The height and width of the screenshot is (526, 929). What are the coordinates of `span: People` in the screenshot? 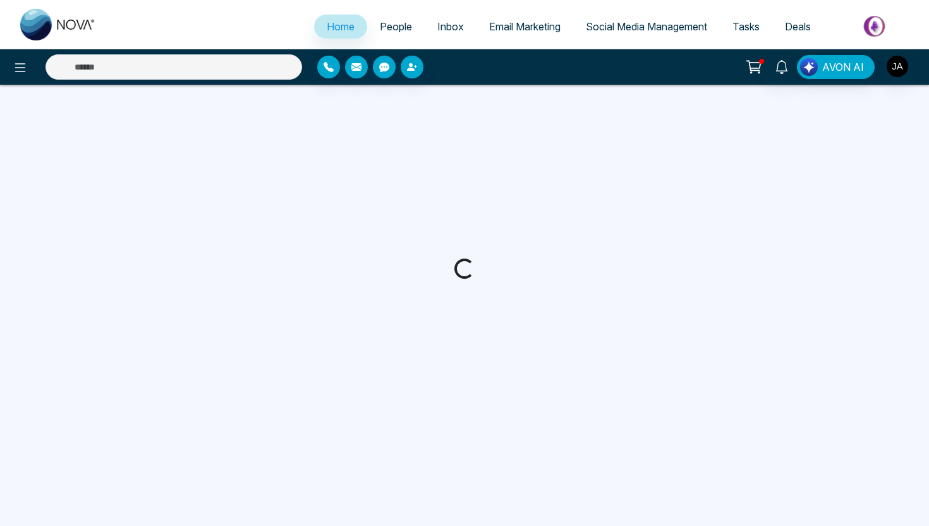 It's located at (396, 27).